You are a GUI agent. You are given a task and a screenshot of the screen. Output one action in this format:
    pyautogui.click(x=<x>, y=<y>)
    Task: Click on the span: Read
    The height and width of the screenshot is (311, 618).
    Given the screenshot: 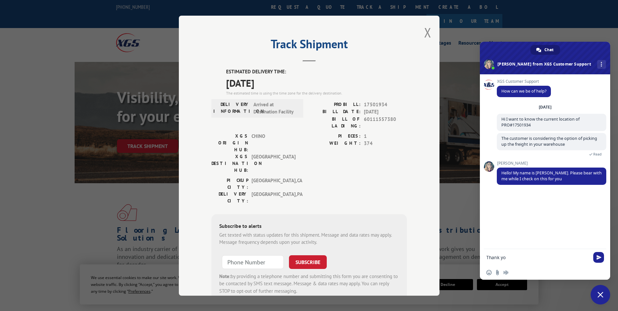 What is the action you would take?
    pyautogui.click(x=598, y=154)
    